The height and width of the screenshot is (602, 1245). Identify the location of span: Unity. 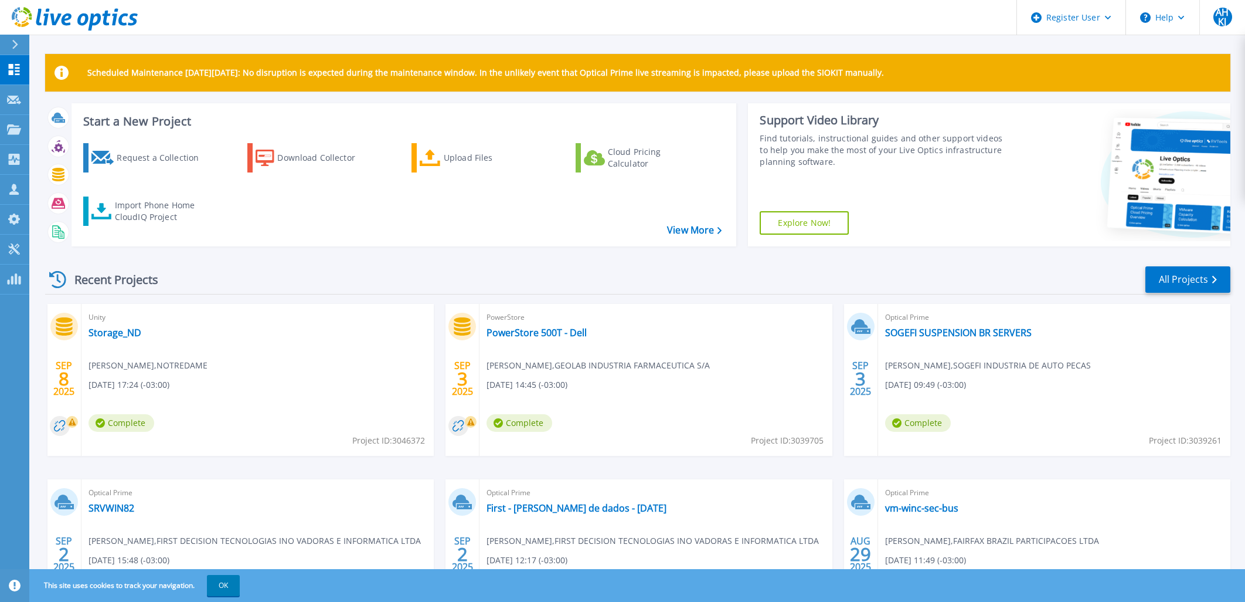
(257, 317).